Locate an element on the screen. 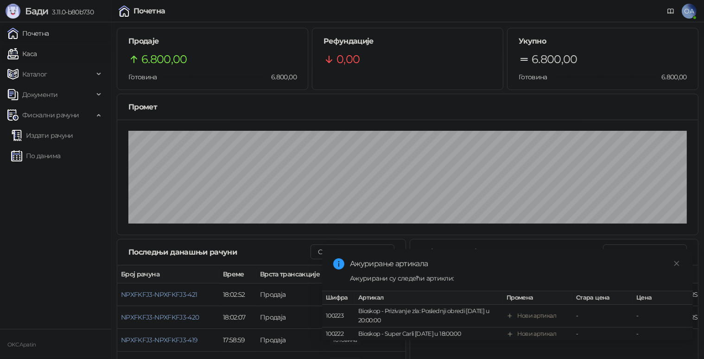 This screenshot has height=359, width=704. td: 18:02:07 is located at coordinates (238, 317).